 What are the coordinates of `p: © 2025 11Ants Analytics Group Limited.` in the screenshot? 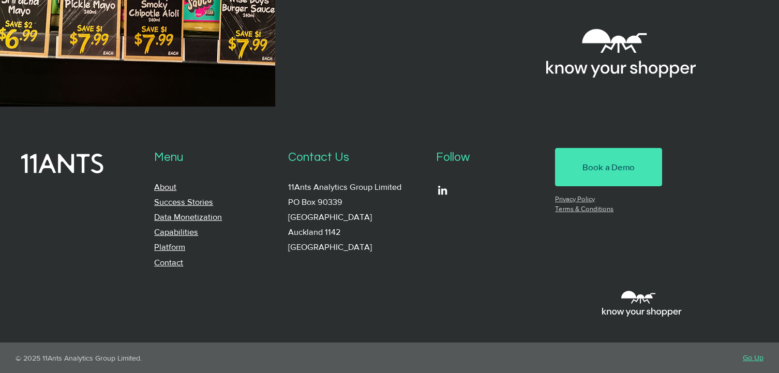 It's located at (194, 358).